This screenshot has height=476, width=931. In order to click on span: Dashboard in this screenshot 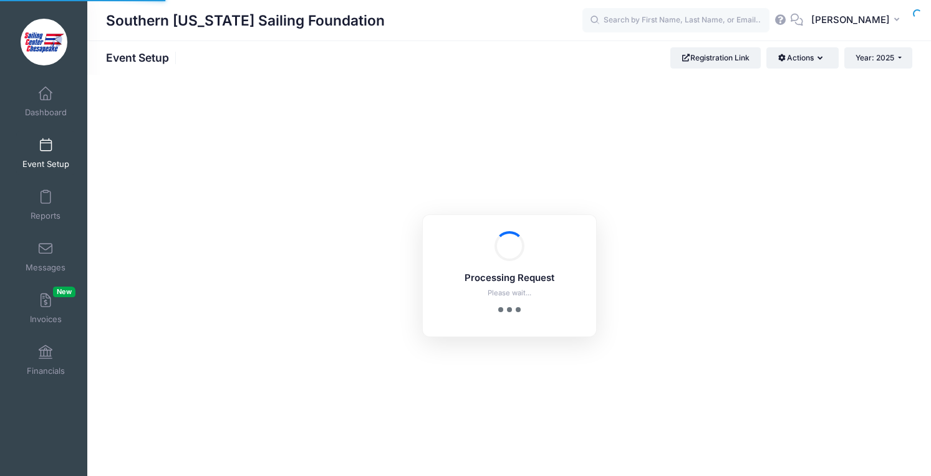, I will do `click(46, 112)`.